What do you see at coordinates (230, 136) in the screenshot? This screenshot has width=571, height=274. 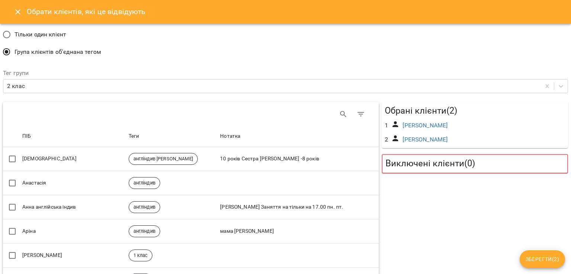 I see `div: Нотатка` at bounding box center [230, 136].